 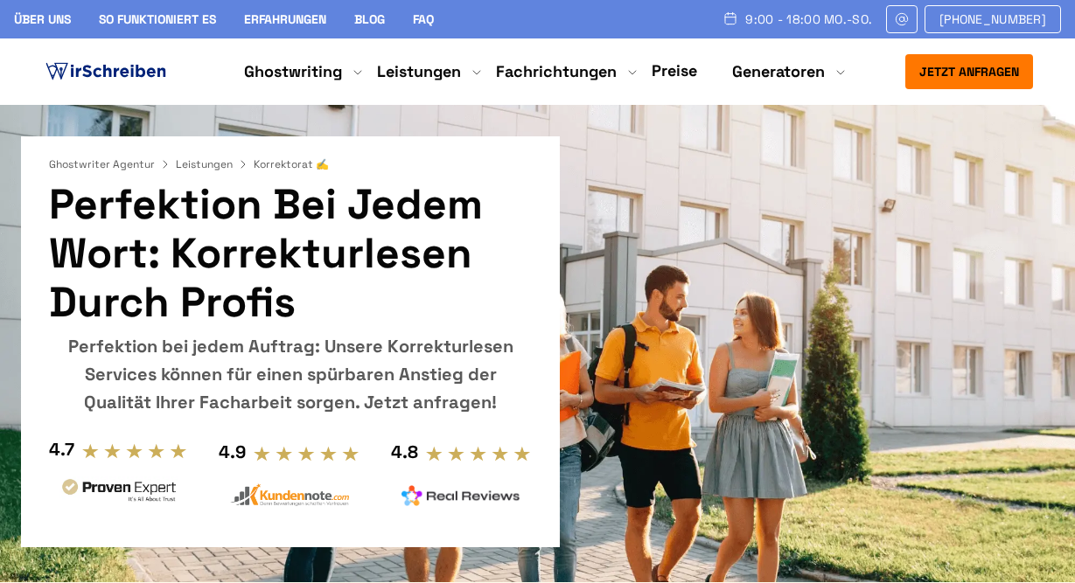 I want to click on h1: Perfektion bei jedem Wort: Korrekturlesen durch Profis, so click(x=290, y=254).